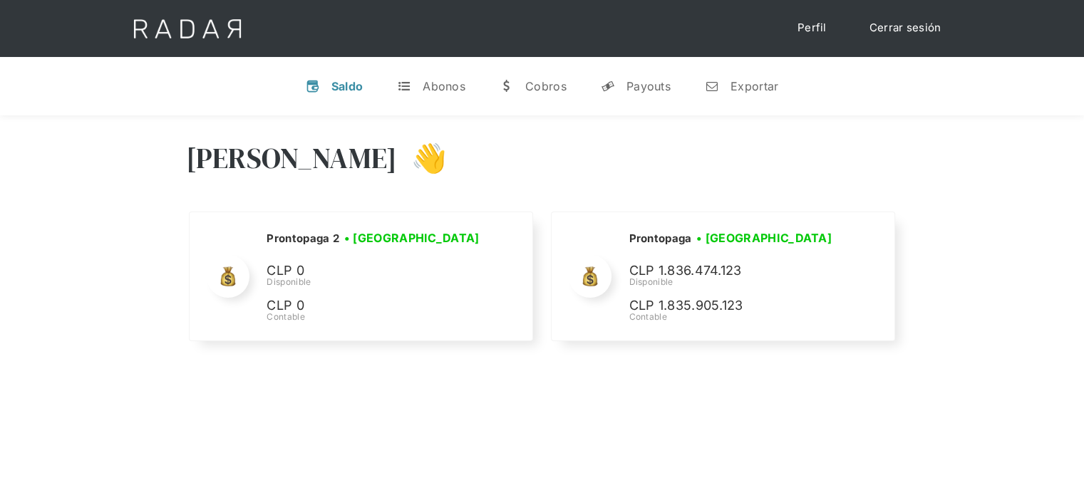  What do you see at coordinates (811, 28) in the screenshot?
I see `a: Perfil` at bounding box center [811, 28].